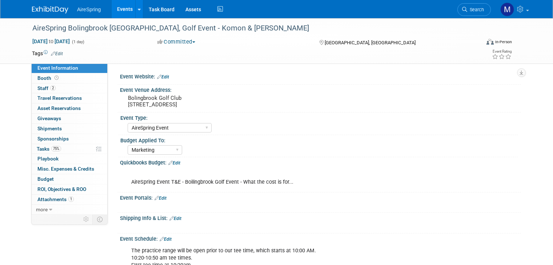  Describe the element at coordinates (71, 199) in the screenshot. I see `span: 1` at that location.